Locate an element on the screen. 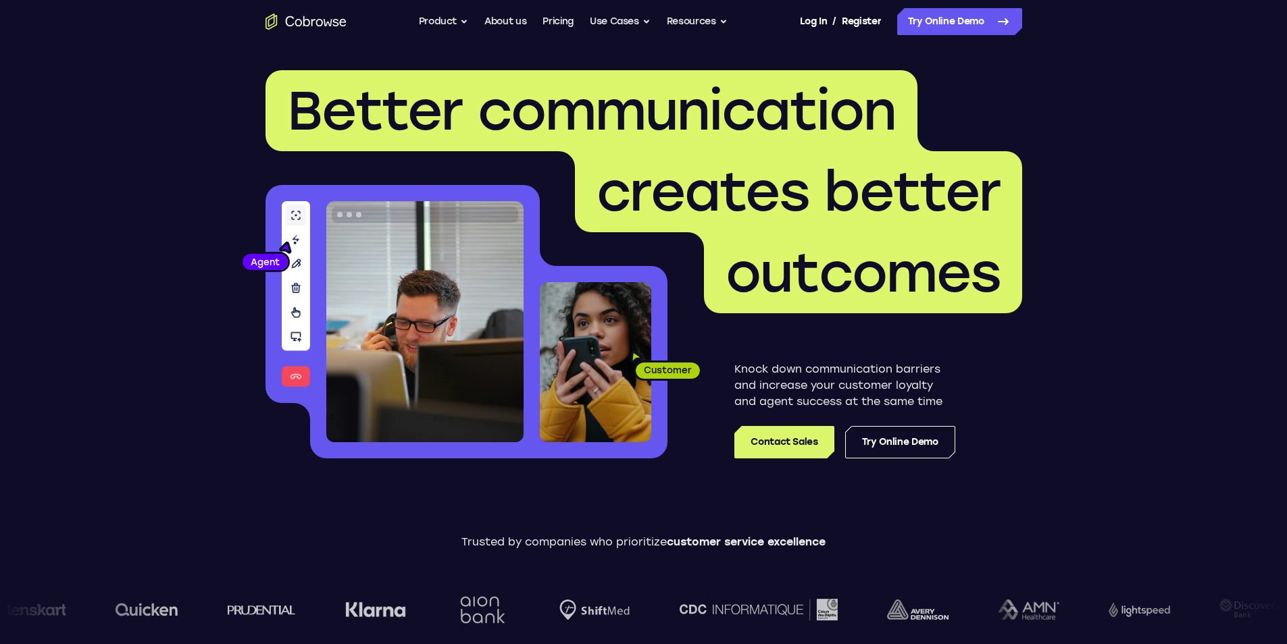 The image size is (1287, 644). a: Log In is located at coordinates (813, 22).